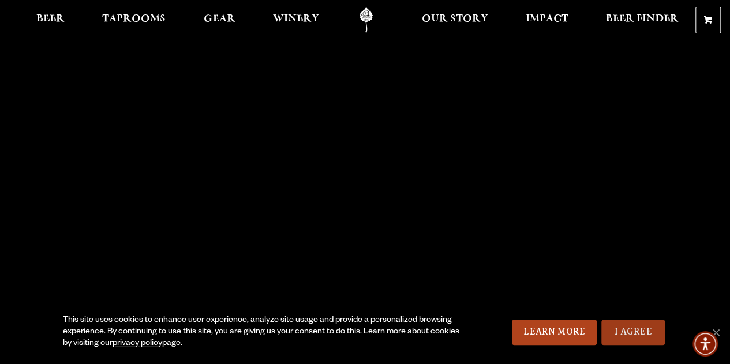 This screenshot has height=364, width=730. Describe the element at coordinates (264, 332) in the screenshot. I see `div: This site uses cookies to enhance user experience, analyze site usage and provide a personalized ...` at that location.